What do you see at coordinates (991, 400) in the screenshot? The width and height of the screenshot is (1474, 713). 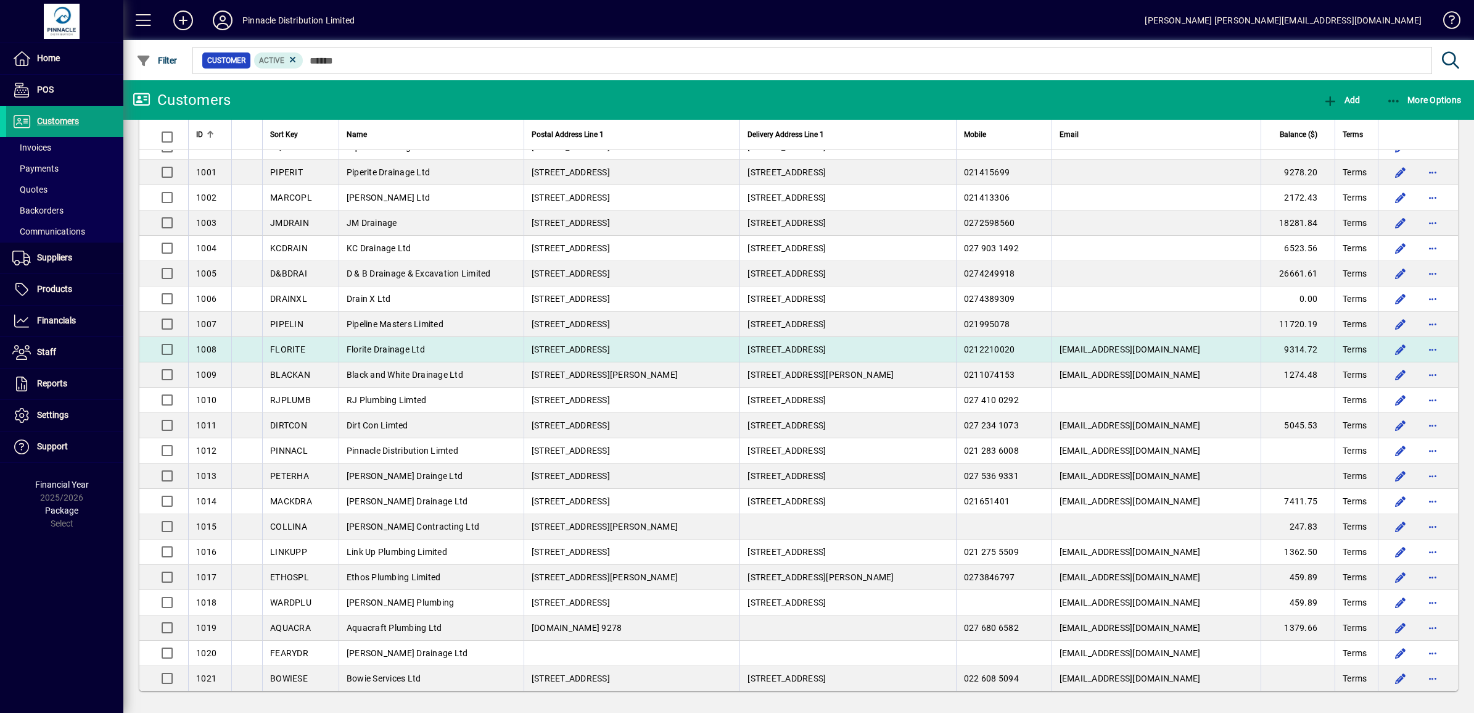 I see `span: 027 410 0292` at bounding box center [991, 400].